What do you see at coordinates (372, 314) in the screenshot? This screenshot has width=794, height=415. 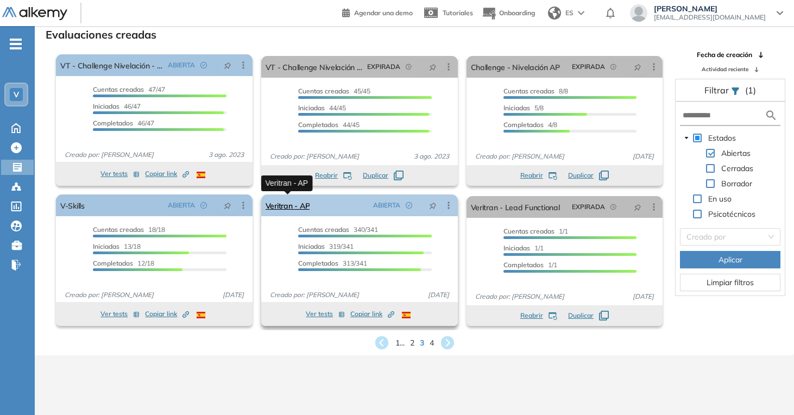 I see `span: Copiar link` at bounding box center [372, 314].